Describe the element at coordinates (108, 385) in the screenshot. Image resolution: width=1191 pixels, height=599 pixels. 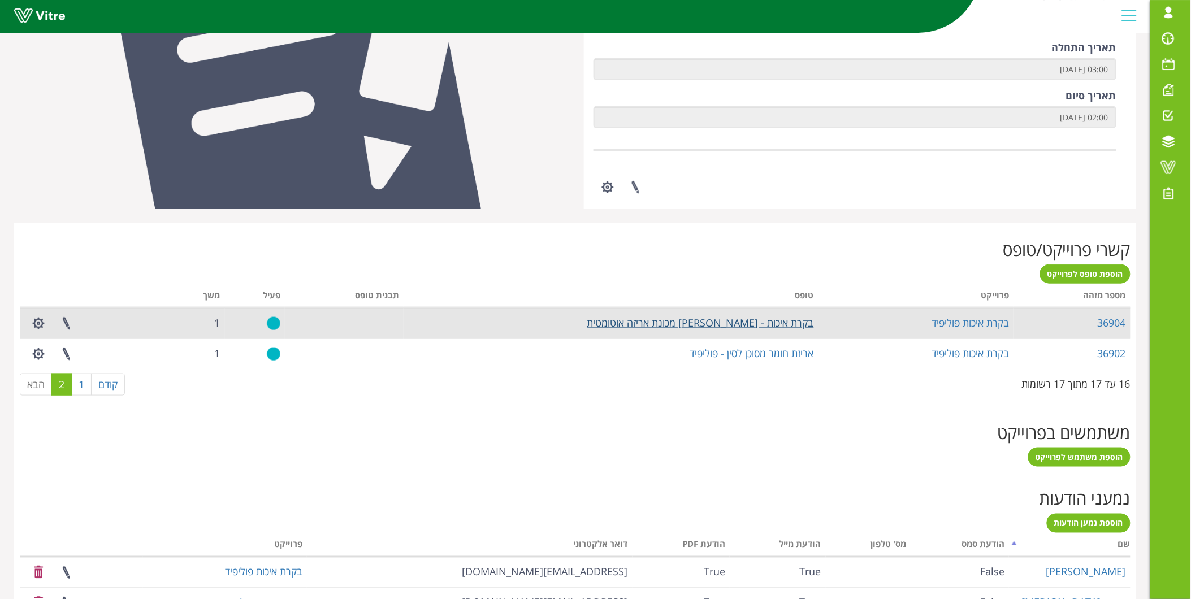
I see `a: קודם` at that location.